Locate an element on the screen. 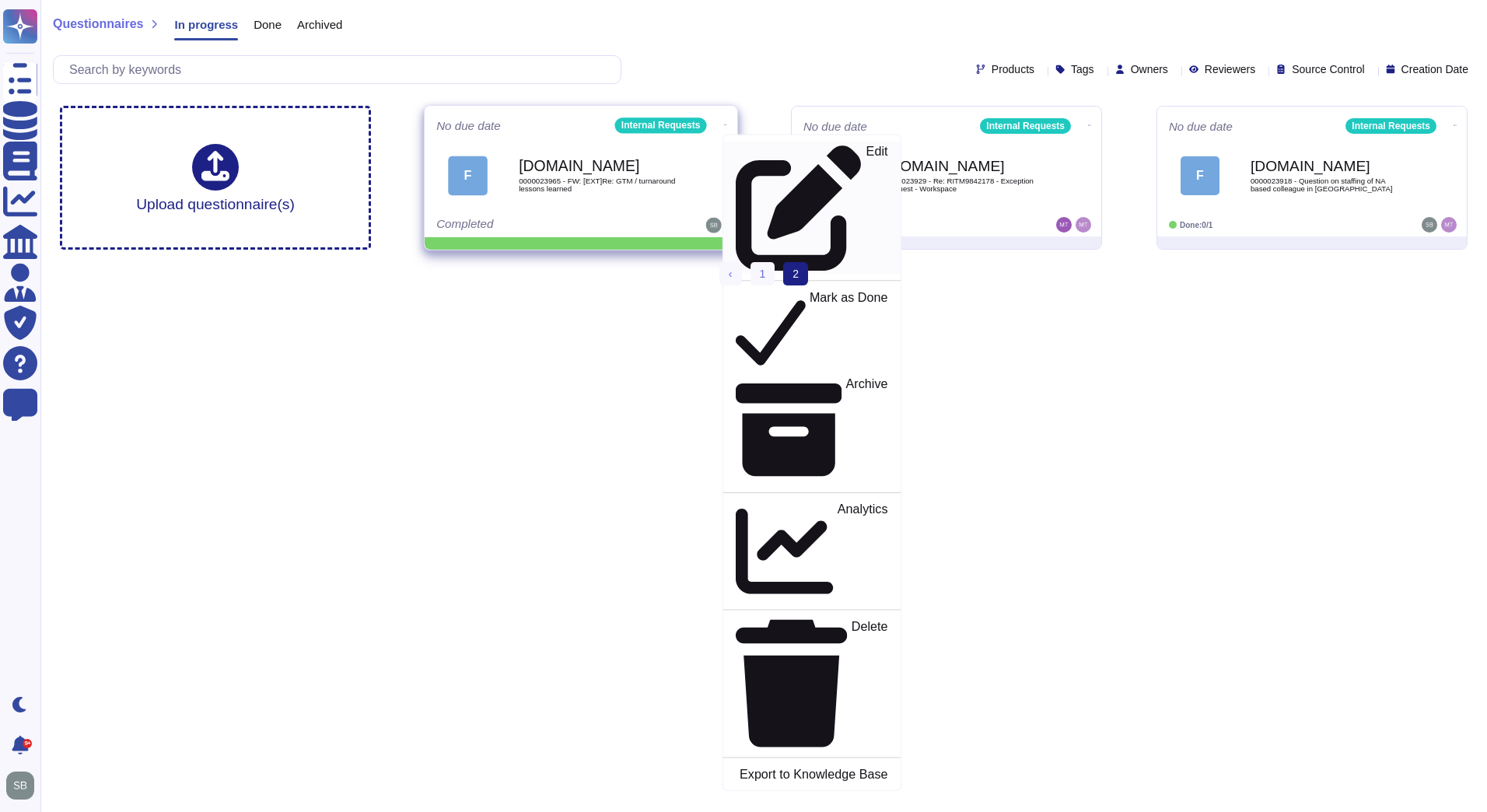 The height and width of the screenshot is (812, 1487). a: Delete is located at coordinates (812, 683).